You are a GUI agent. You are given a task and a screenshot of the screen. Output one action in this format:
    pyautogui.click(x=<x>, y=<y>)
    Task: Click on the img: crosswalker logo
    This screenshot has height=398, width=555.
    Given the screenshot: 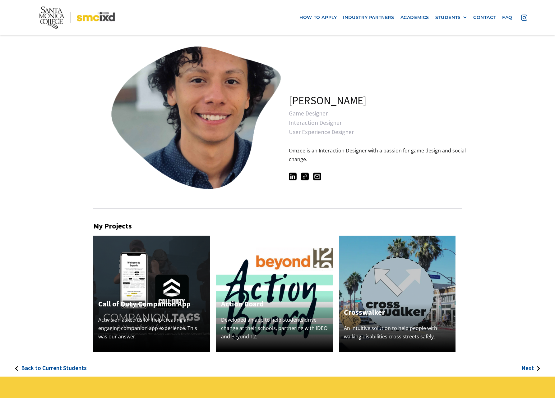 What is the action you would take?
    pyautogui.click(x=397, y=294)
    